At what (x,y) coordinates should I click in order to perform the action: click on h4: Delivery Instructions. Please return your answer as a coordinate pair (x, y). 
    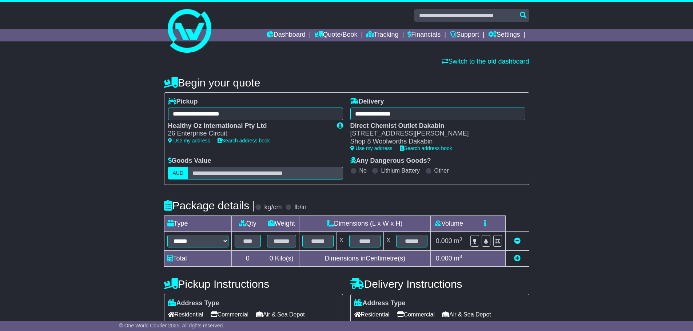
    Looking at the image, I should click on (440, 284).